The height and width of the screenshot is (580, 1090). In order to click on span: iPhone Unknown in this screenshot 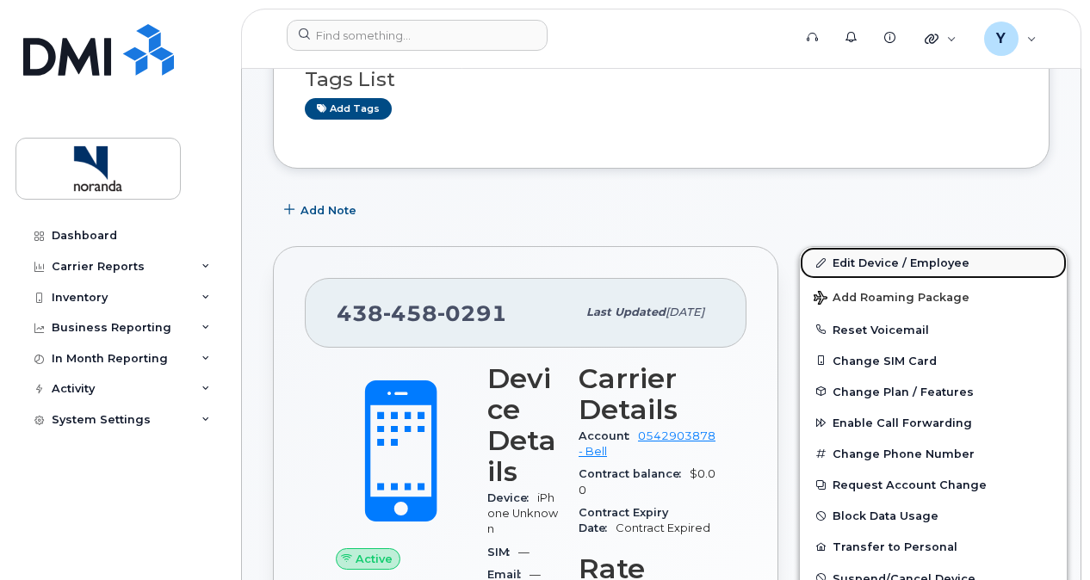, I will do `click(522, 514)`.